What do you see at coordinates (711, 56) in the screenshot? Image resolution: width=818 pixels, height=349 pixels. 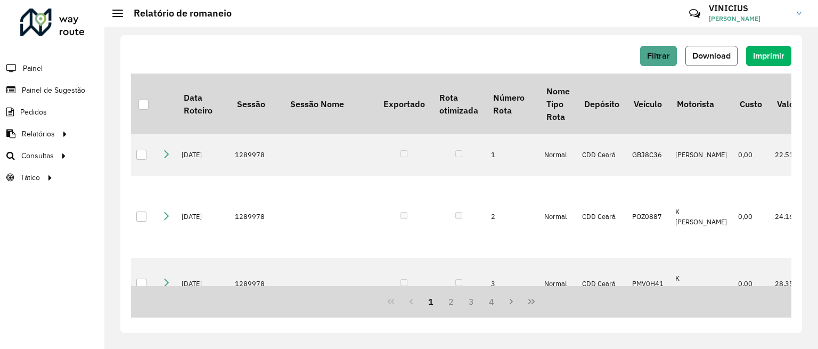 I see `button: Download` at bounding box center [711, 56].